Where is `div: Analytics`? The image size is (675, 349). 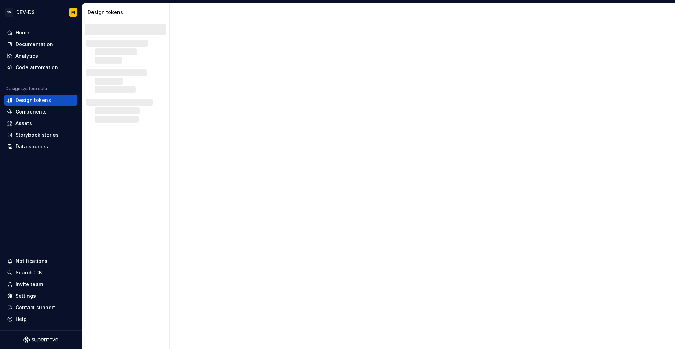
div: Analytics is located at coordinates (27, 56).